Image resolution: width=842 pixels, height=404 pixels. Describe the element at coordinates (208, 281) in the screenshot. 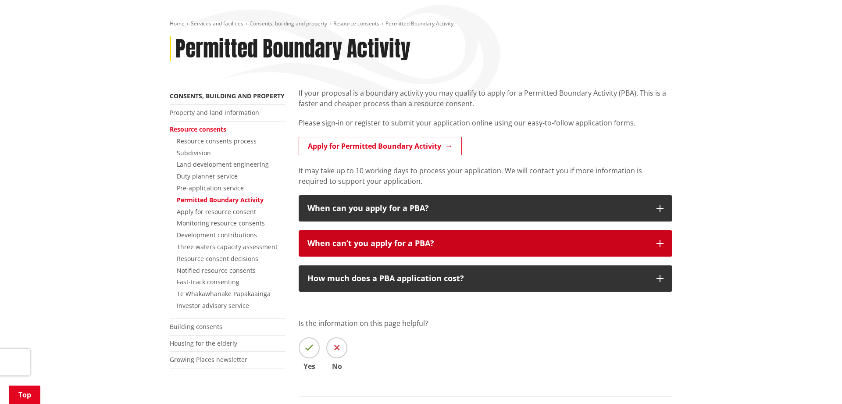

I see `a: Fast-track consenting` at that location.